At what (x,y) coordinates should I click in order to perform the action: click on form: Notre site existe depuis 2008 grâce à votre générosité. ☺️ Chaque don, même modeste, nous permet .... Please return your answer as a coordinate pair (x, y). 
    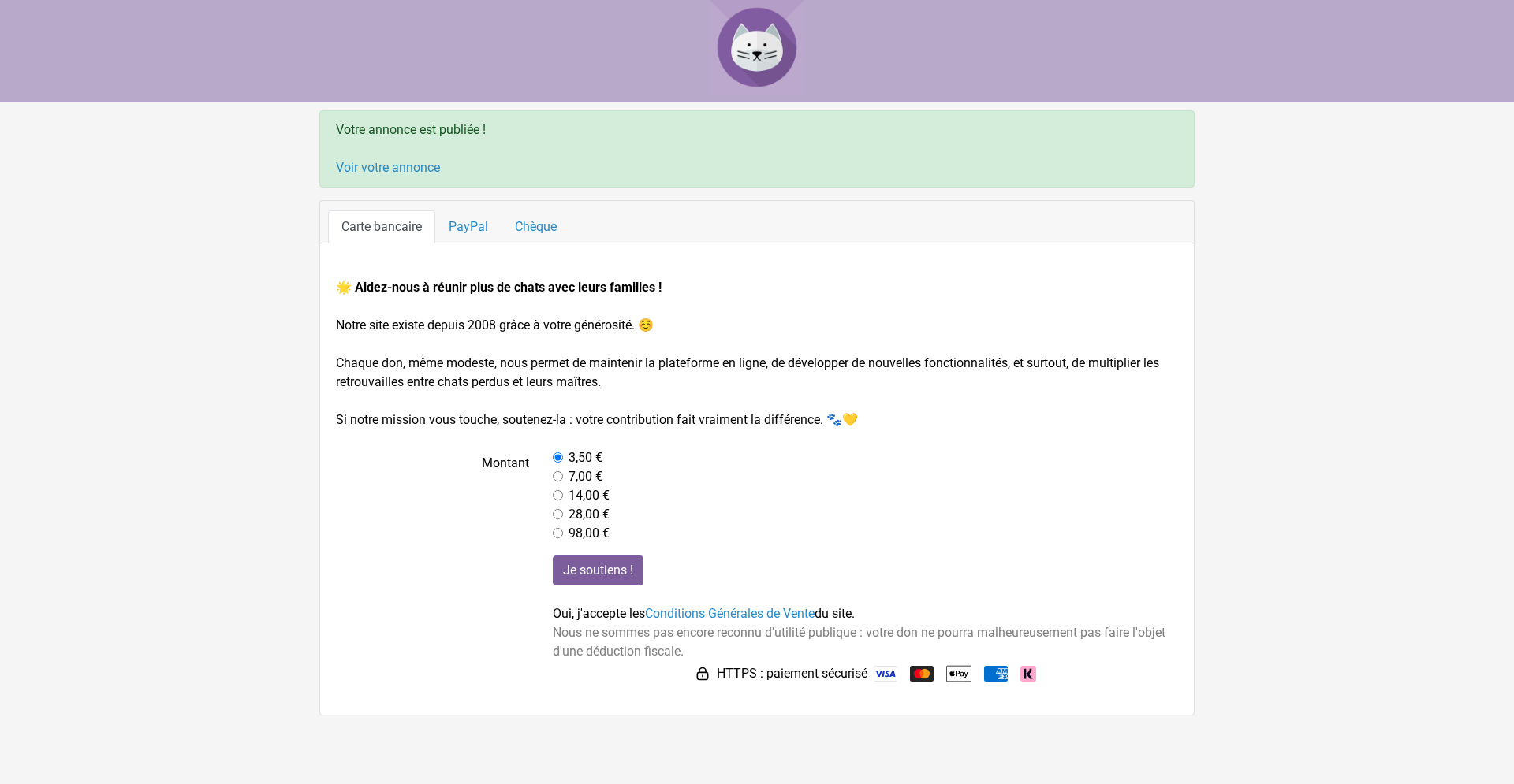
    Looking at the image, I should click on (757, 482).